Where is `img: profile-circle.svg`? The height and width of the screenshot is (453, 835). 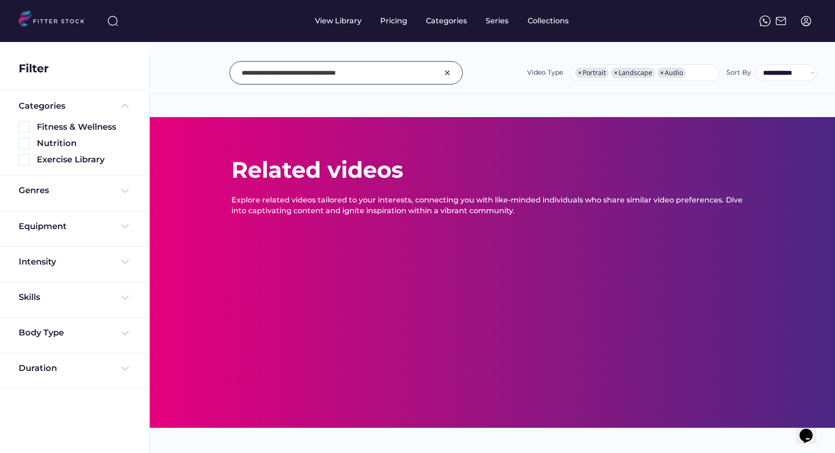 img: profile-circle.svg is located at coordinates (806, 21).